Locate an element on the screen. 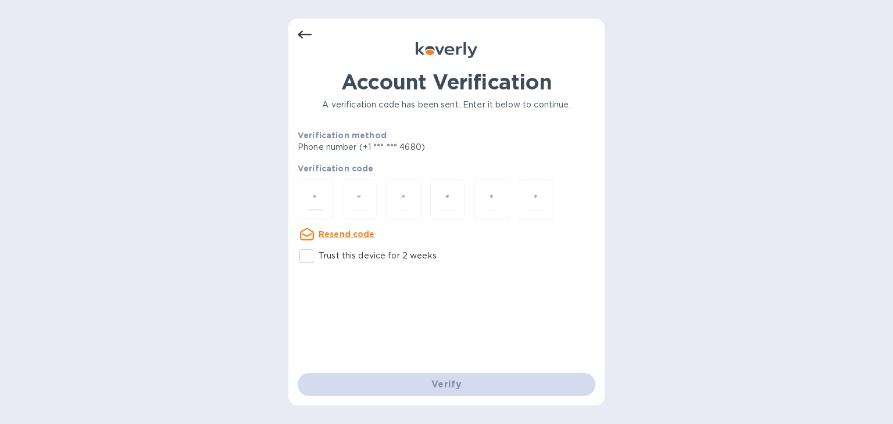 The width and height of the screenshot is (893, 424). b: Verification method is located at coordinates (342, 135).